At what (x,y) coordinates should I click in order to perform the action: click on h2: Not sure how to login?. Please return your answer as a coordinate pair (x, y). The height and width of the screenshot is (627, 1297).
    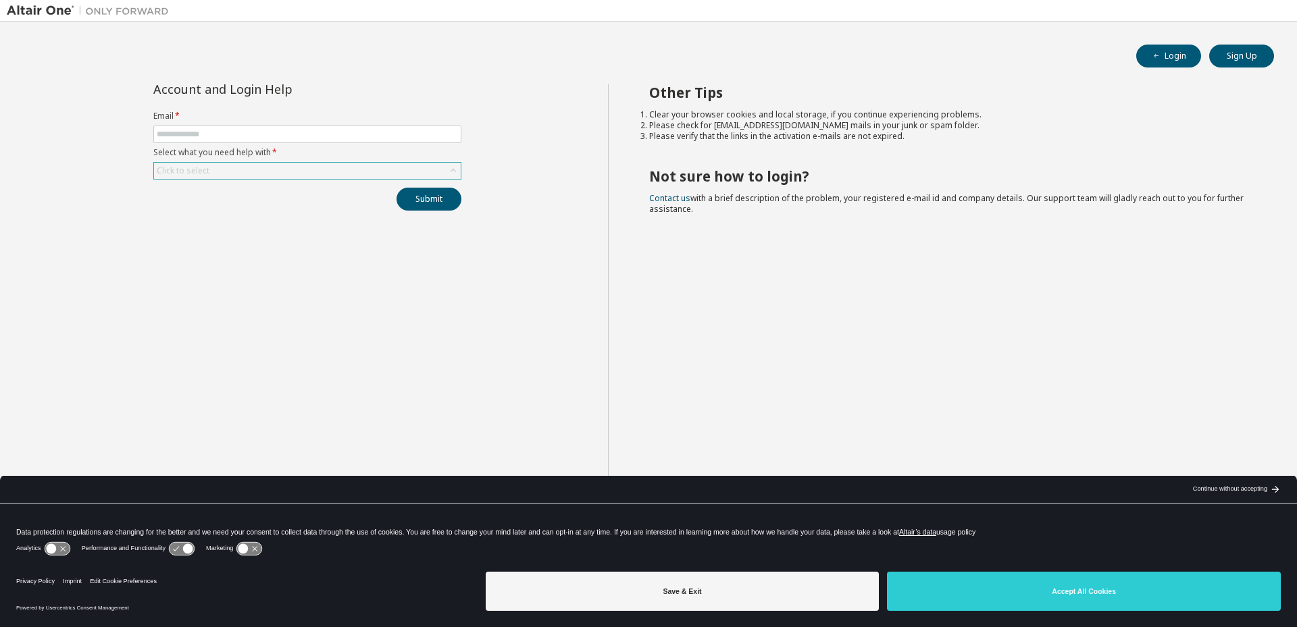
    Looking at the image, I should click on (950, 176).